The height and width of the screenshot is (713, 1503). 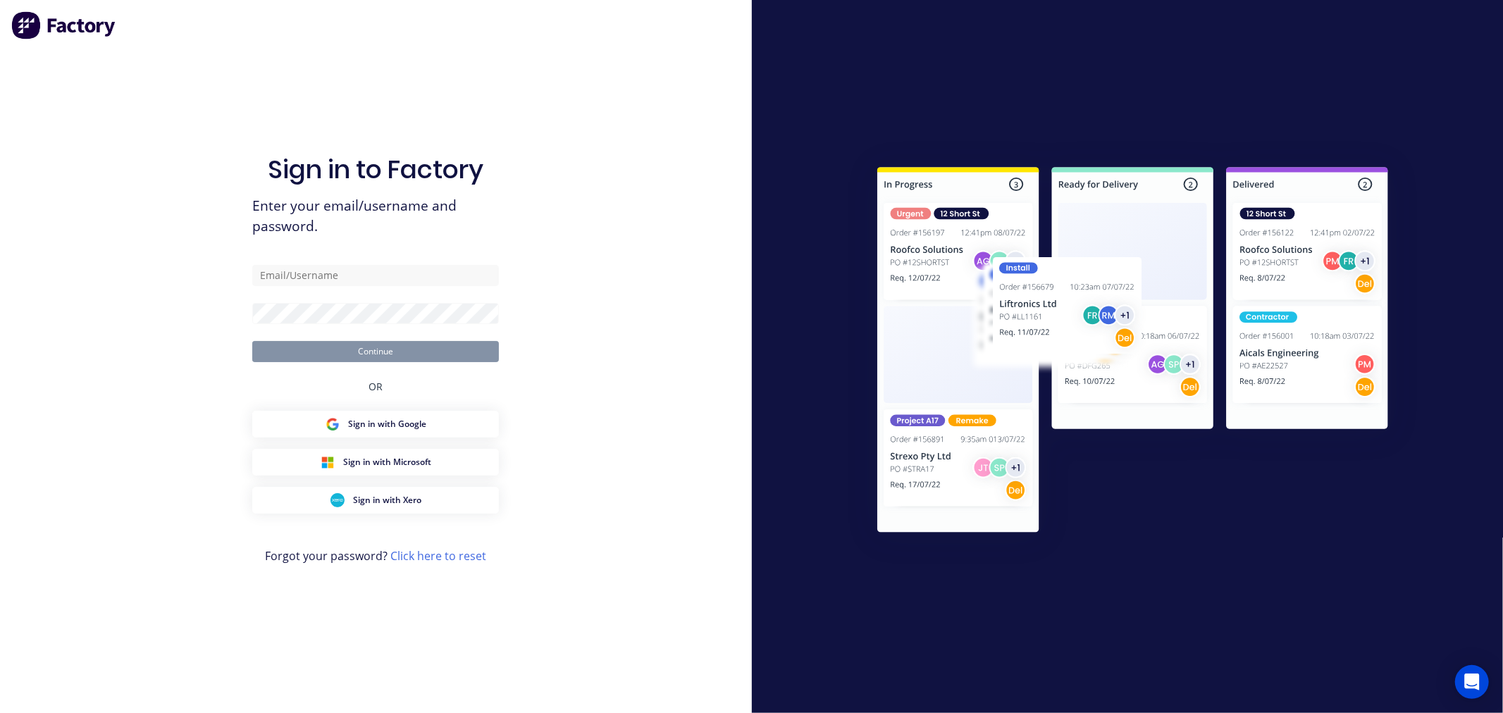 I want to click on img: Sign in, so click(x=1132, y=352).